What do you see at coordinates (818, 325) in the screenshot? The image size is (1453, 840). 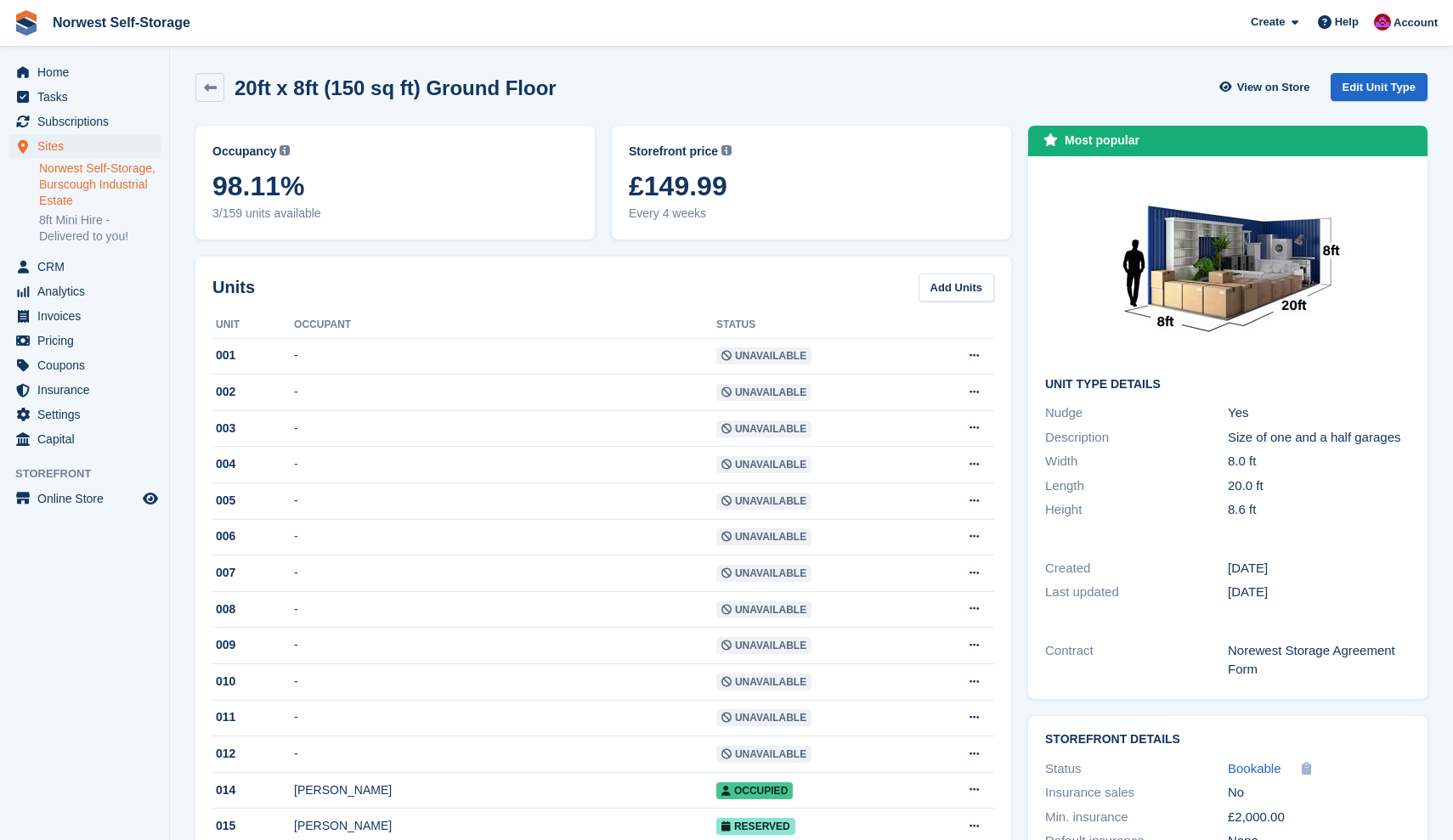 I see `th: Status` at bounding box center [818, 325].